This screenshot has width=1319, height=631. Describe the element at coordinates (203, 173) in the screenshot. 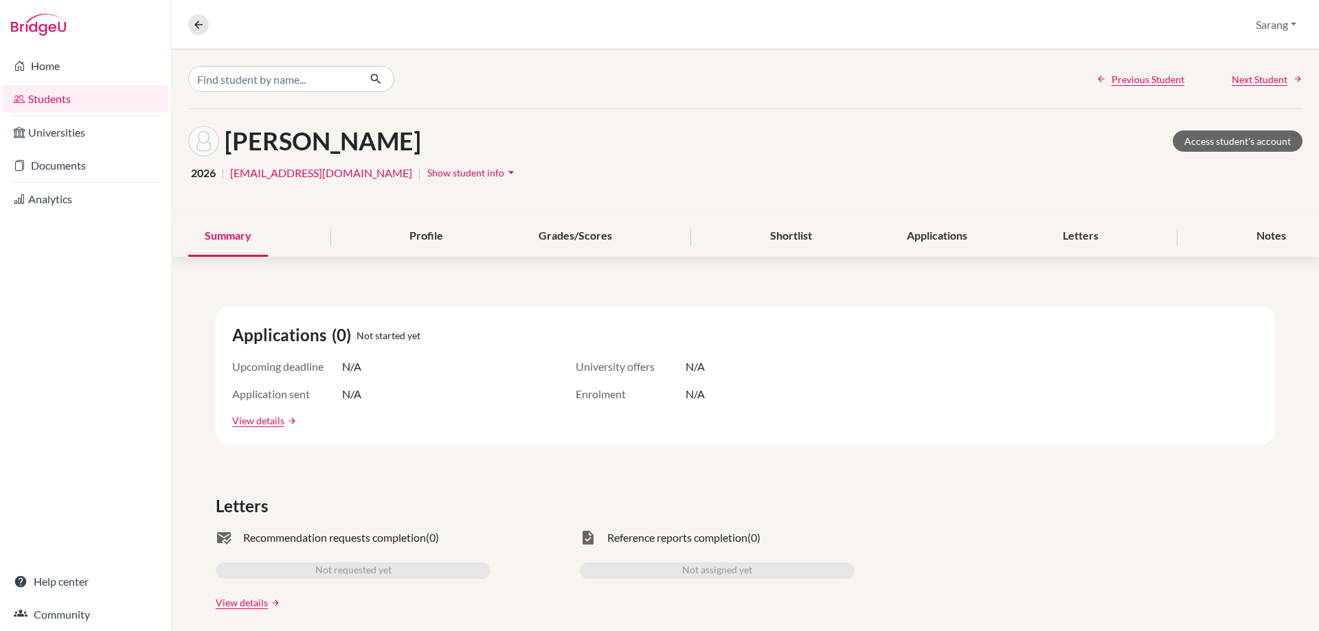

I see `span: 2026` at that location.